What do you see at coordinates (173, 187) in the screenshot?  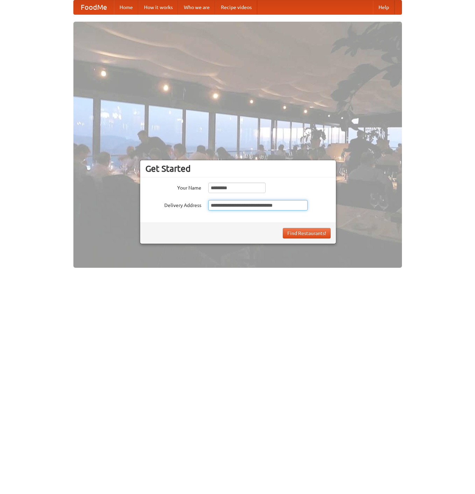 I see `label: Your Name` at bounding box center [173, 187].